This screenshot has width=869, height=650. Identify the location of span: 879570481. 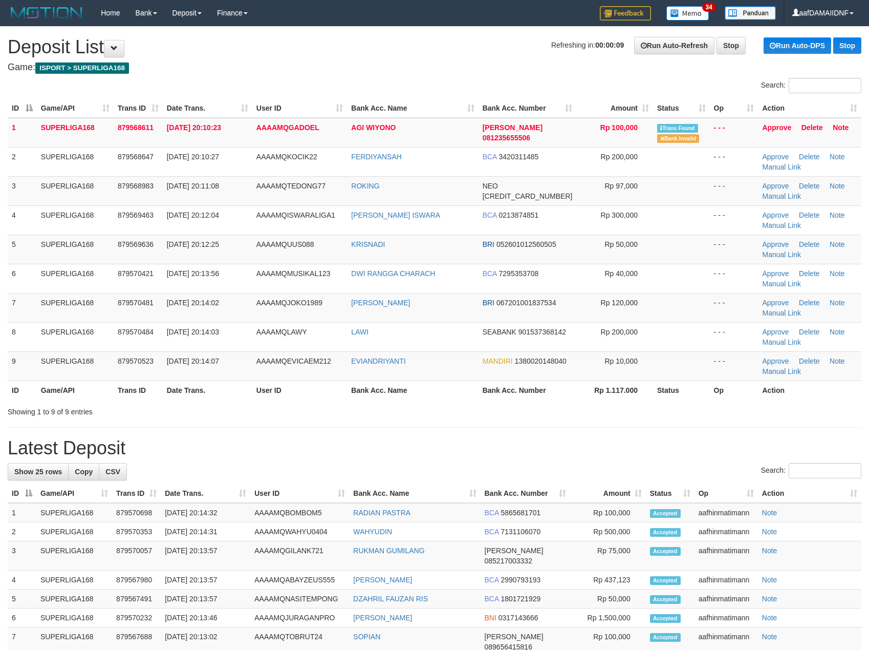
(136, 303).